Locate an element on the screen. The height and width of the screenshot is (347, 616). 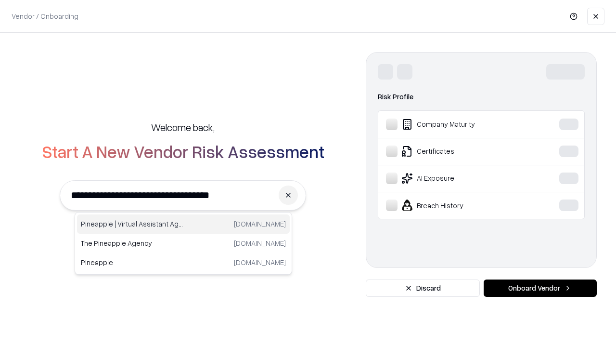
p: Pineapple | Virtual Assistant Agency is located at coordinates (132, 223).